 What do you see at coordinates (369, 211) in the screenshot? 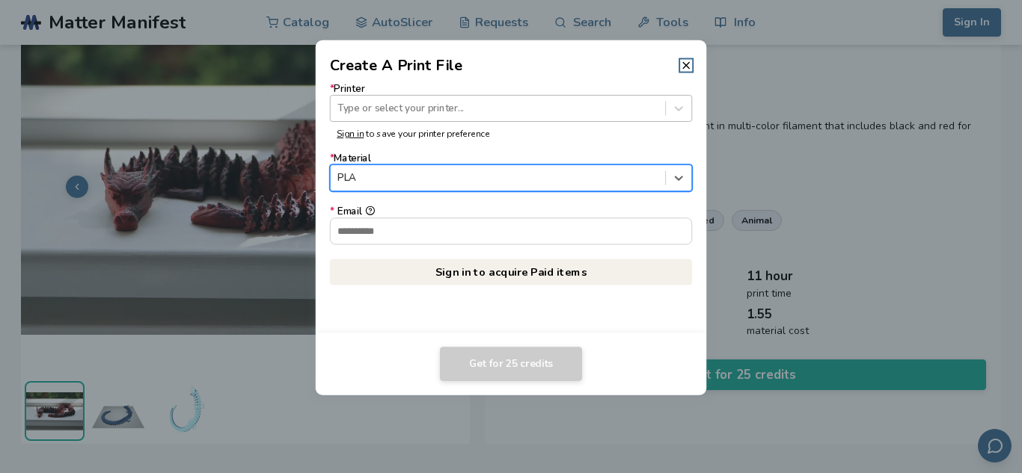
I see `button: *Email` at bounding box center [369, 211].